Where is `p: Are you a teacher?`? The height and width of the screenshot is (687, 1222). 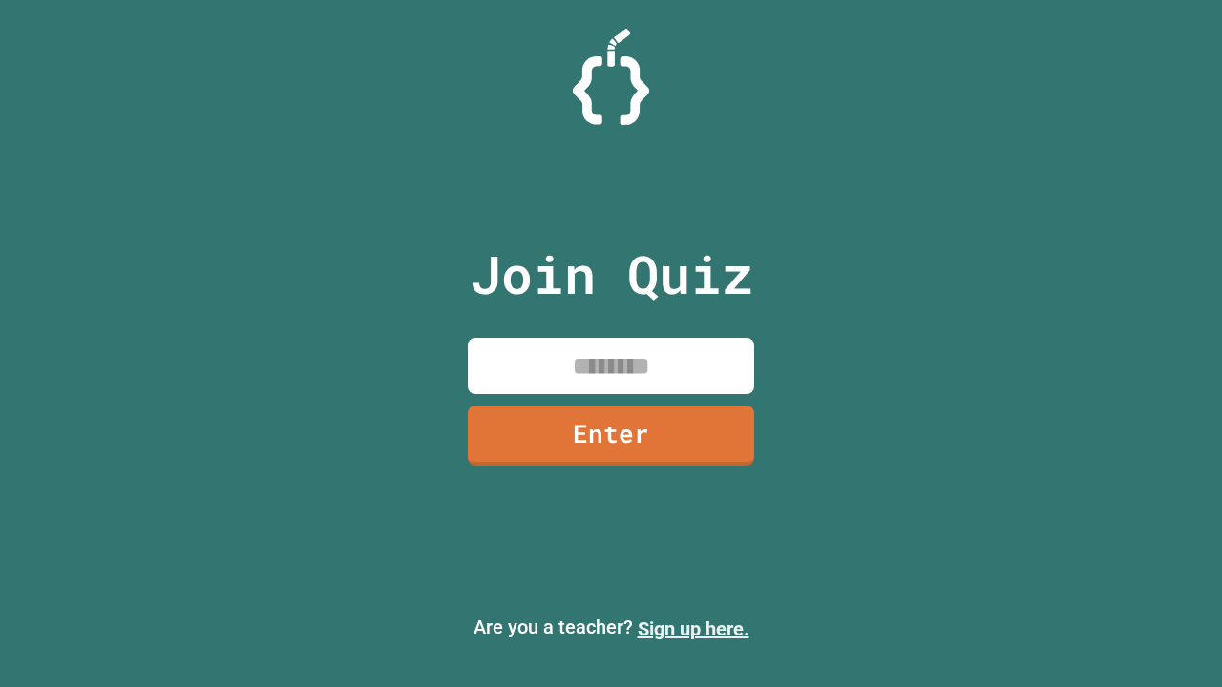
p: Are you a teacher? is located at coordinates (611, 628).